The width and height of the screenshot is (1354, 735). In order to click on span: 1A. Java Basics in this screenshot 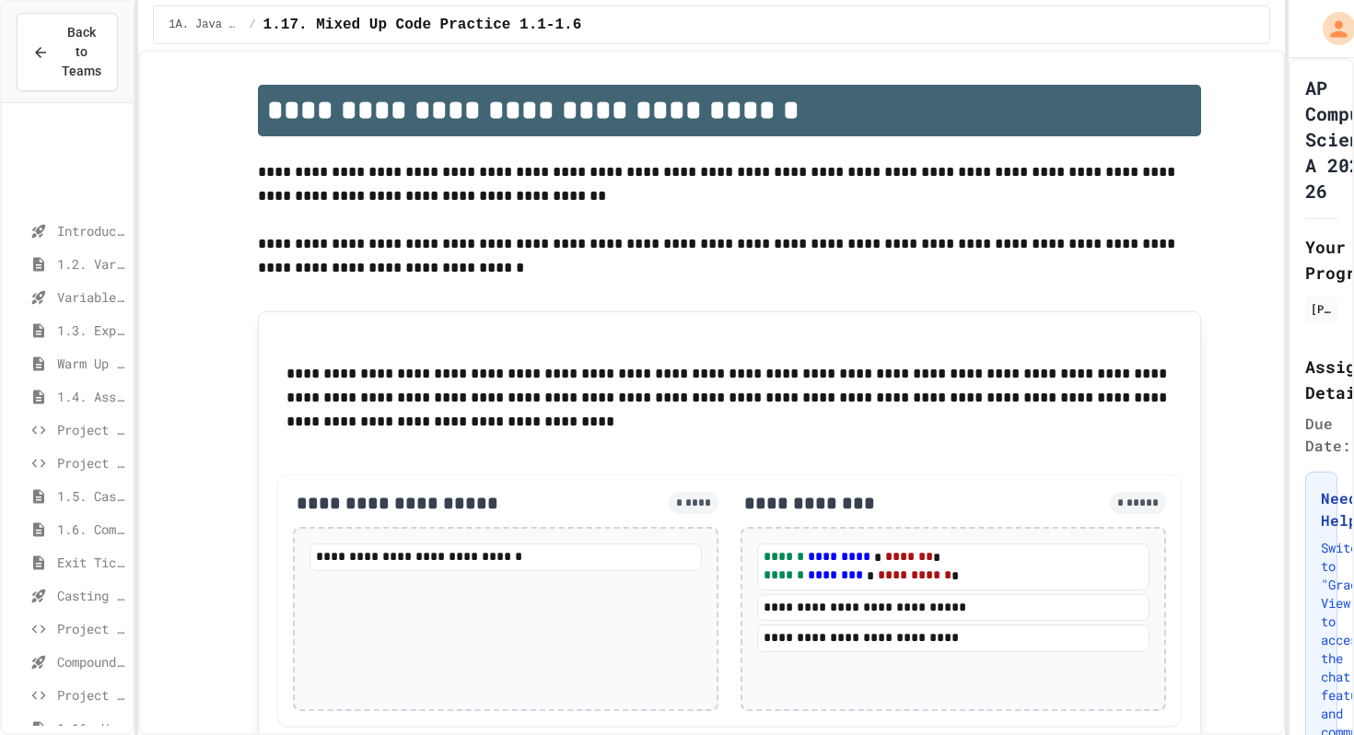, I will do `click(204, 25)`.